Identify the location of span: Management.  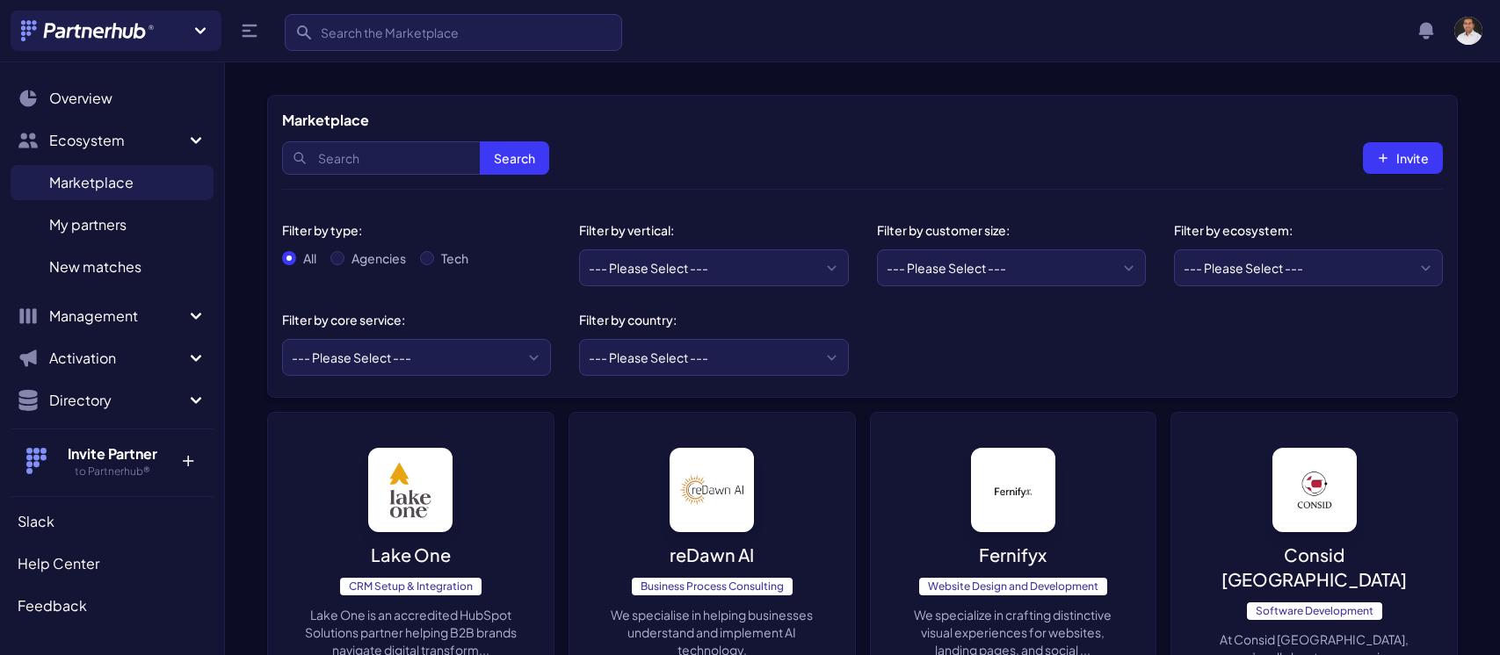
(117, 316).